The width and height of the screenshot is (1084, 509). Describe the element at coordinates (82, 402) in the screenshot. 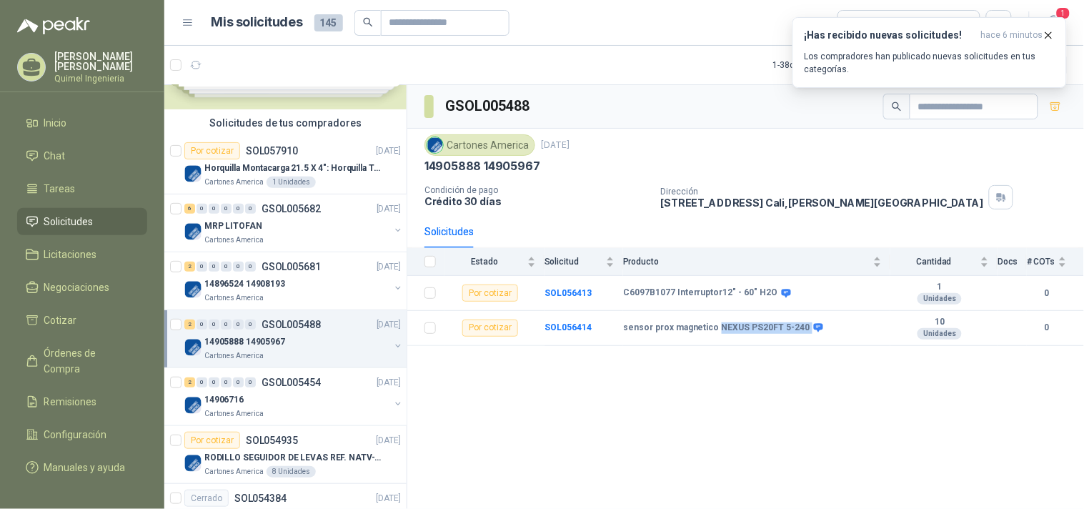

I see `a: Remisiones` at that location.